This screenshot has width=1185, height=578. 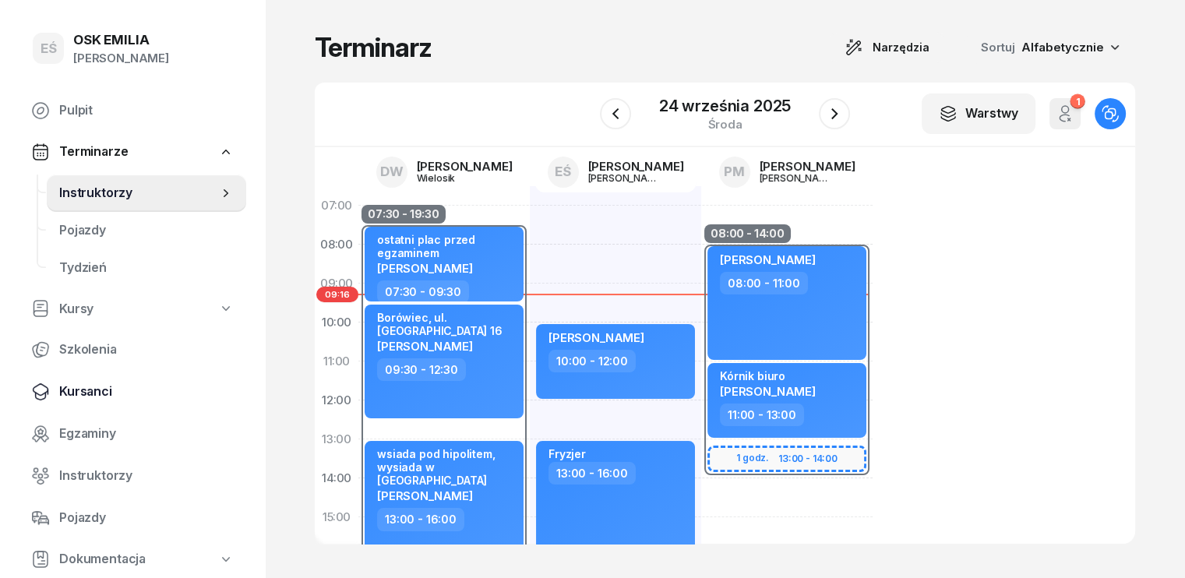 I want to click on div: 09:00, so click(x=337, y=284).